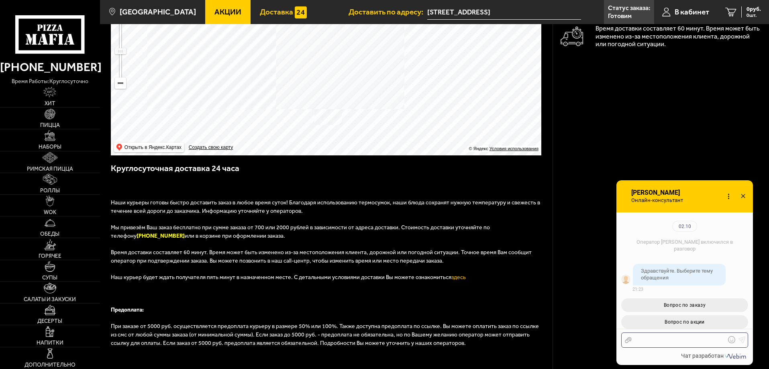 Image resolution: width=769 pixels, height=369 pixels. Describe the element at coordinates (326, 172) in the screenshot. I see `h3: Круглосуточная доставка 24 часа` at that location.